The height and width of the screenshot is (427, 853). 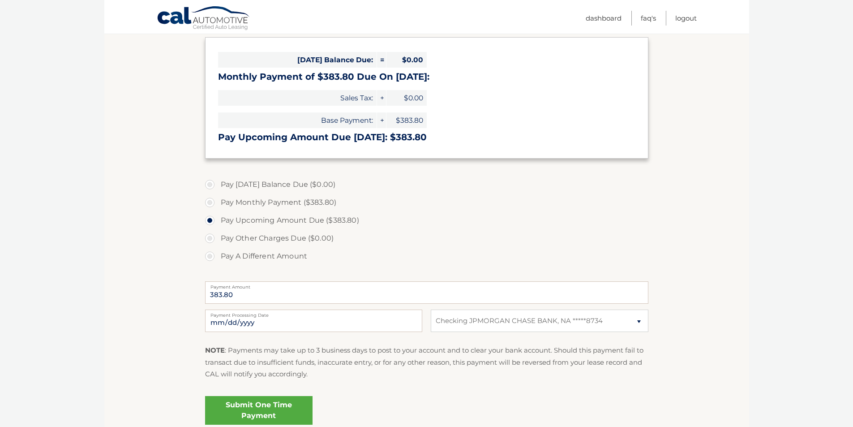 What do you see at coordinates (427, 220) in the screenshot?
I see `label: Pay Upcoming Amount Due ($383.80)` at bounding box center [427, 220].